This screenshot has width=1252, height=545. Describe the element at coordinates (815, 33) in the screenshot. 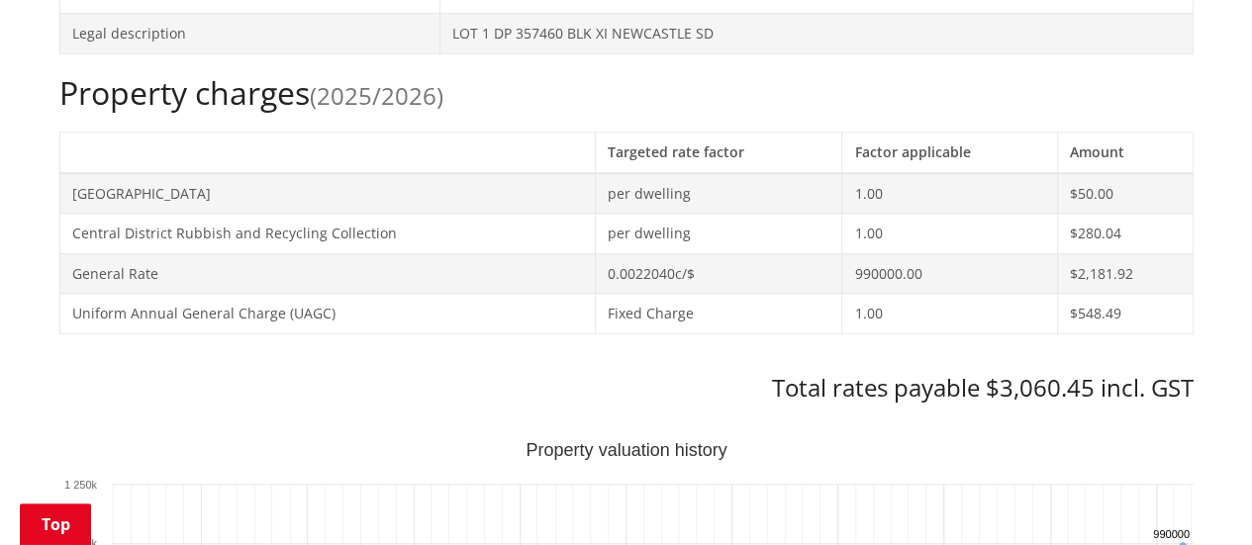

I see `td: LOT 1 DP 357460 BLK XI NEWCASTLE SD` at that location.